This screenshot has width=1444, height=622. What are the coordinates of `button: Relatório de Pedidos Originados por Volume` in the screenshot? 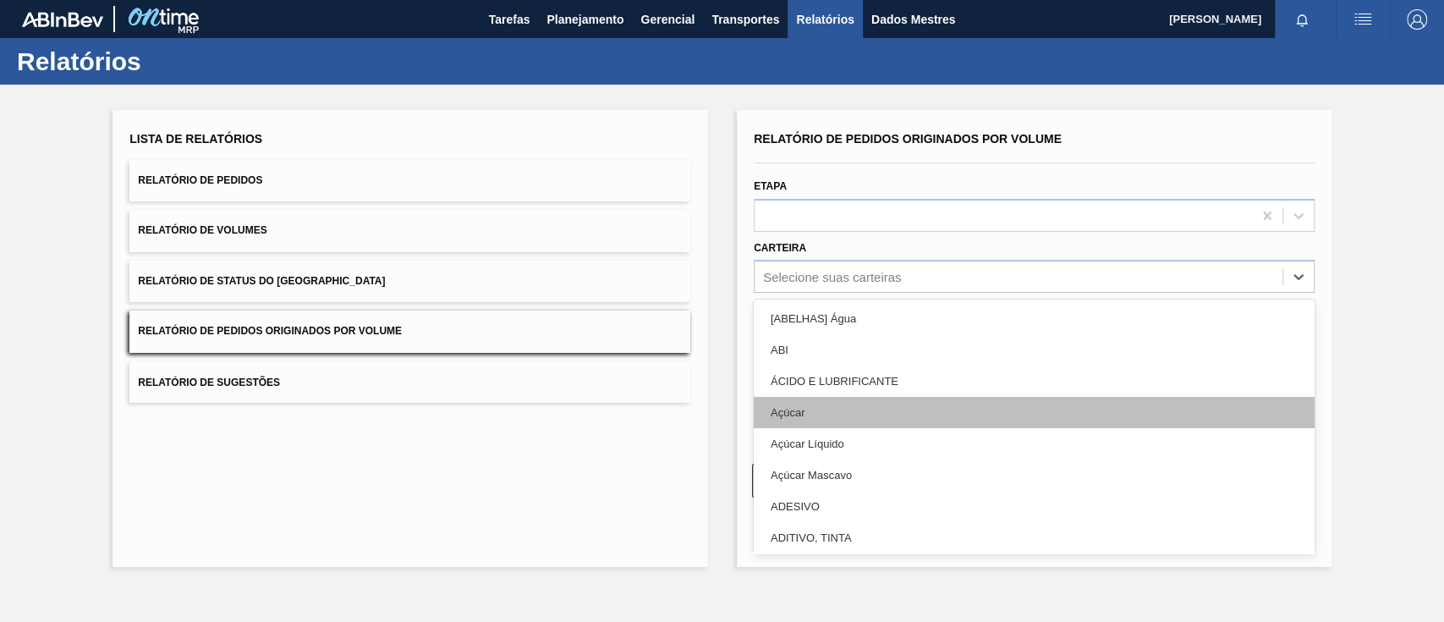 It's located at (410, 331).